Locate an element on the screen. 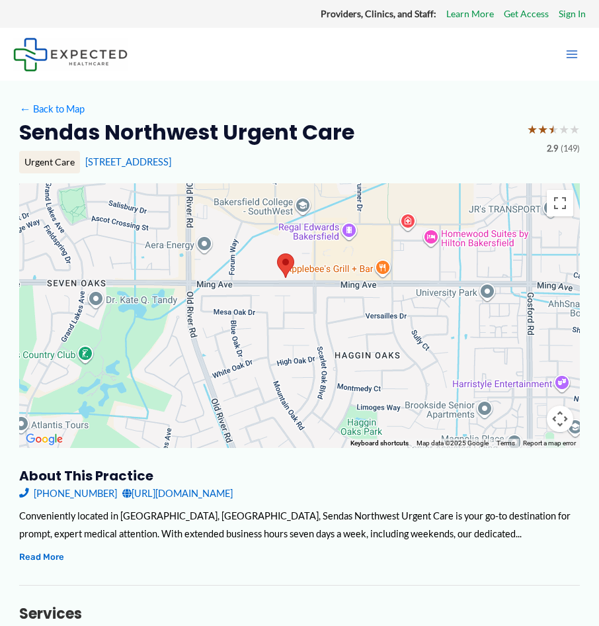  span: (149) is located at coordinates (570, 149).